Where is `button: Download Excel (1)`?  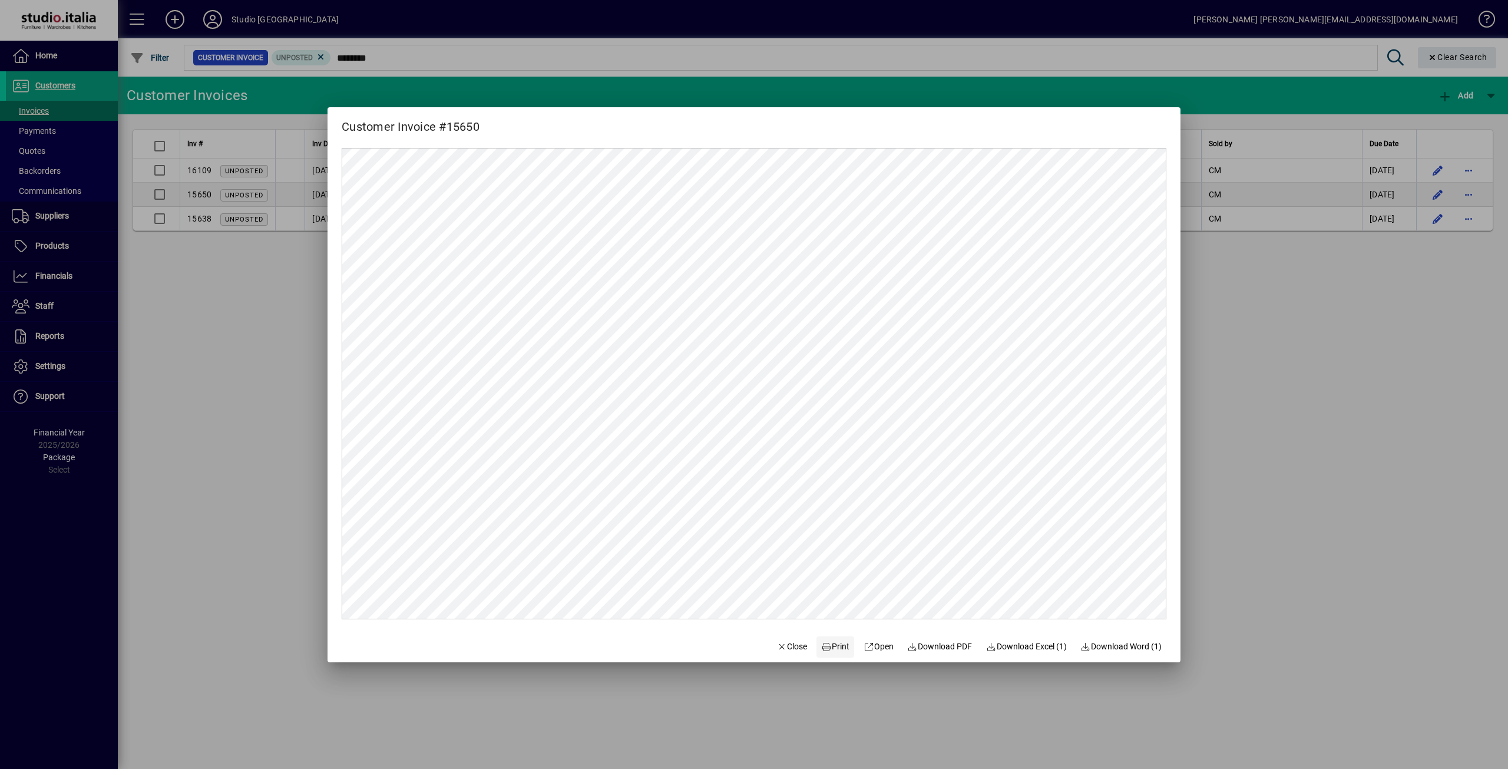 button: Download Excel (1) is located at coordinates (1026, 647).